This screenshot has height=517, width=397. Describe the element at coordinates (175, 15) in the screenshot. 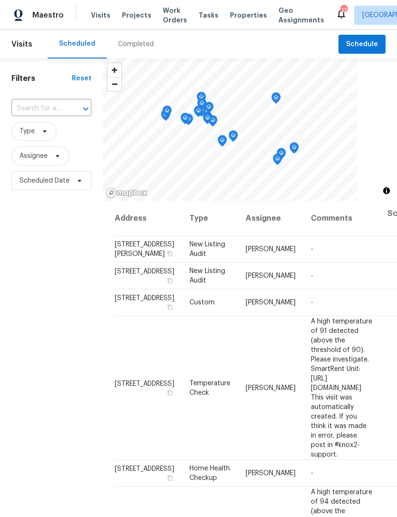

I see `span: Work Orders` at that location.